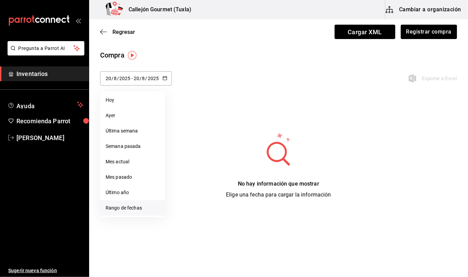 Image resolution: width=468 pixels, height=277 pixels. I want to click on a: Pregunta a Parrot AI, so click(45, 53).